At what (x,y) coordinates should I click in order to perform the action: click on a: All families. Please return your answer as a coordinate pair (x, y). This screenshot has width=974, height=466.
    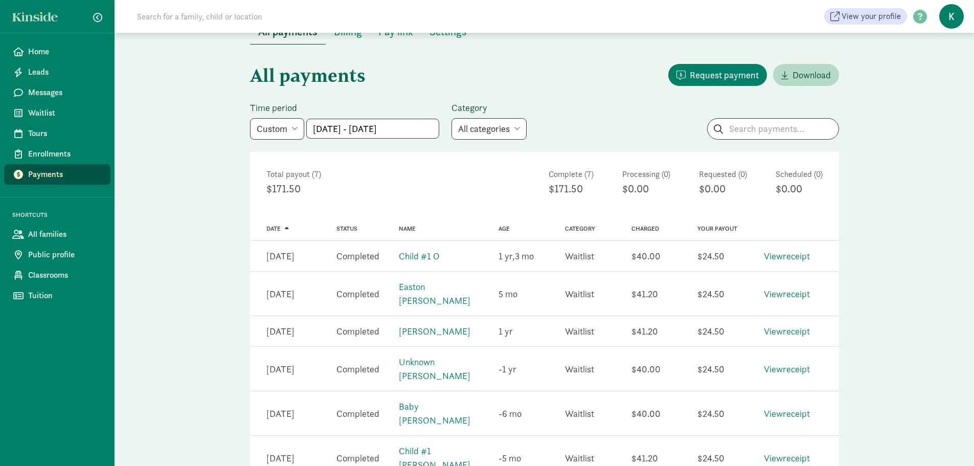
    Looking at the image, I should click on (57, 234).